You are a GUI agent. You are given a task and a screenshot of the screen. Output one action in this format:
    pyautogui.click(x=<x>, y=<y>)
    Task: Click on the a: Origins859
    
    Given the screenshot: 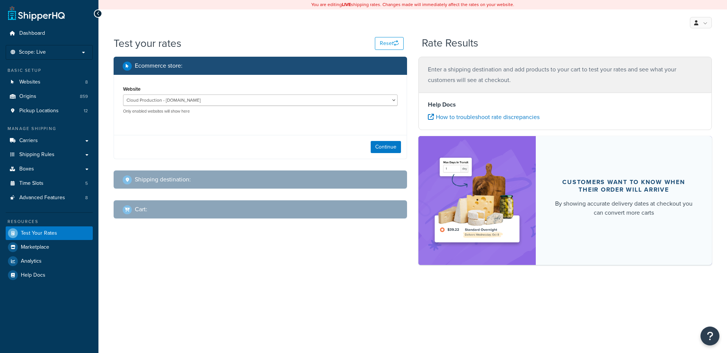 What is the action you would take?
    pyautogui.click(x=49, y=96)
    